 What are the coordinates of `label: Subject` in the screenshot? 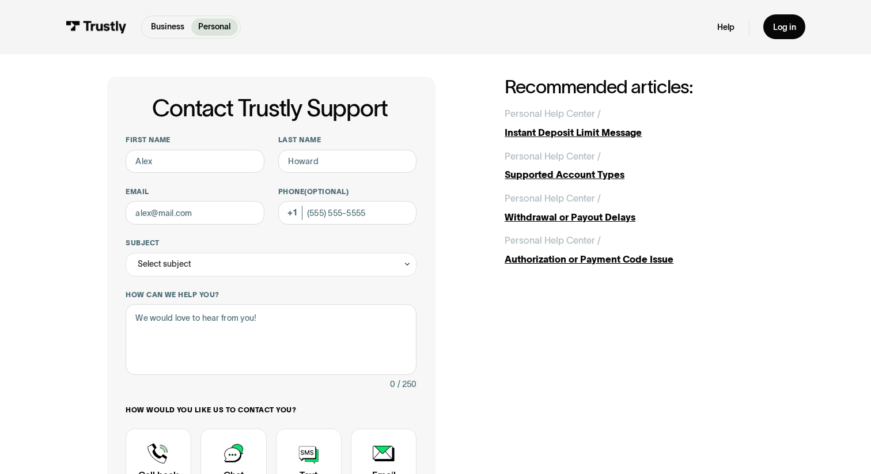 It's located at (271, 243).